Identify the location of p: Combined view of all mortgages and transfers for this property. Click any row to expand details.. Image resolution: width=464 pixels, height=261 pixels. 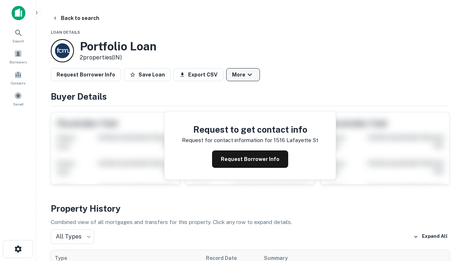
(250, 222).